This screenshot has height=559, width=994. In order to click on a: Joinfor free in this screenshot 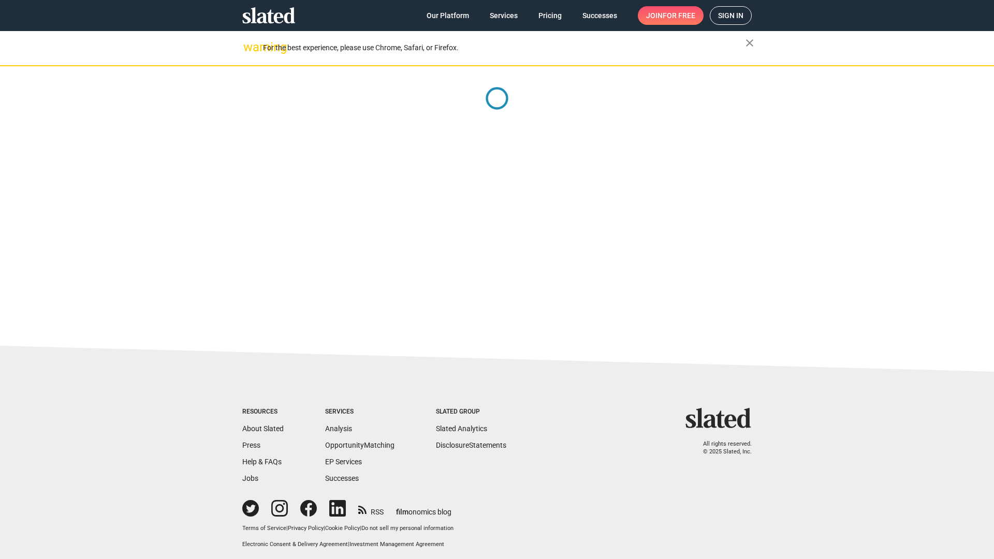, I will do `click(670, 16)`.